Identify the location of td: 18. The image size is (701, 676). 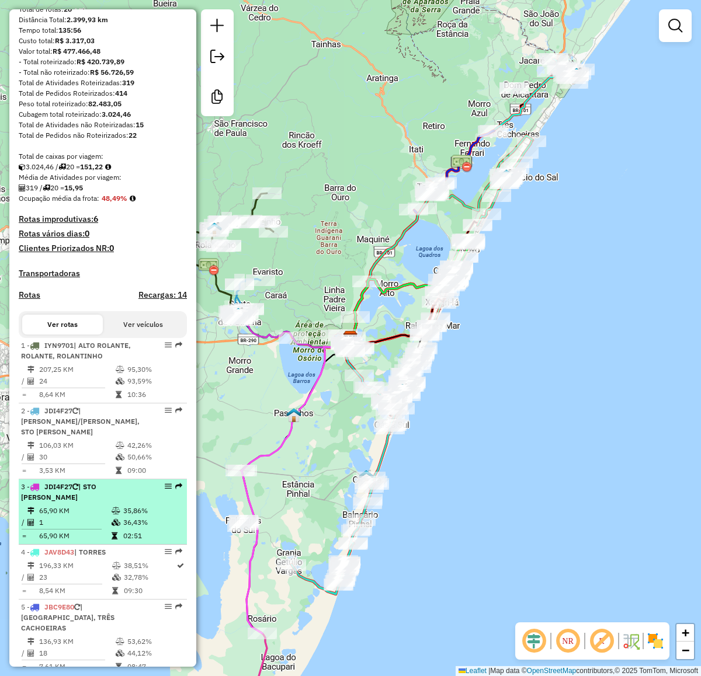
(77, 654).